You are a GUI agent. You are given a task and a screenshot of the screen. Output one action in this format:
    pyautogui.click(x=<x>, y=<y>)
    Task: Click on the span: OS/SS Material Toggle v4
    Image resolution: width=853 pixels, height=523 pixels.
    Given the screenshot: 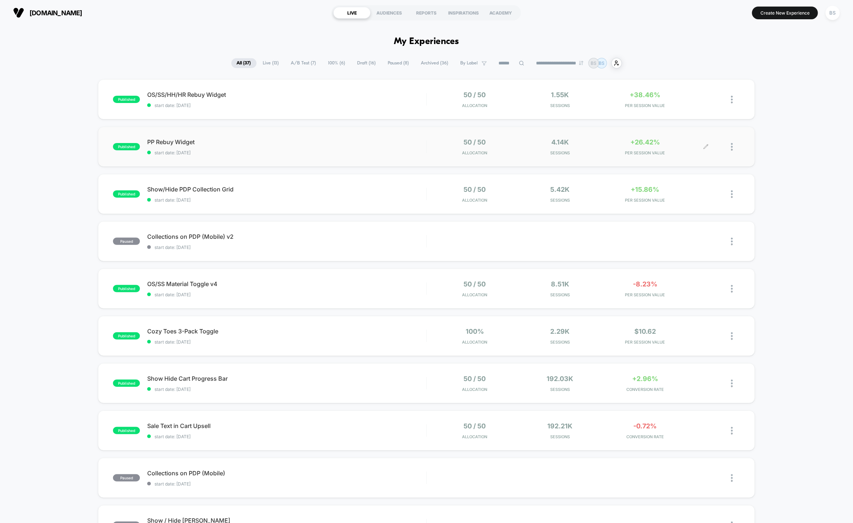 What is the action you would take?
    pyautogui.click(x=287, y=284)
    